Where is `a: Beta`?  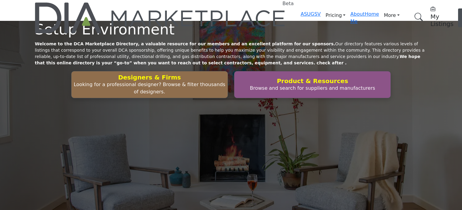 a: Beta is located at coordinates (160, 18).